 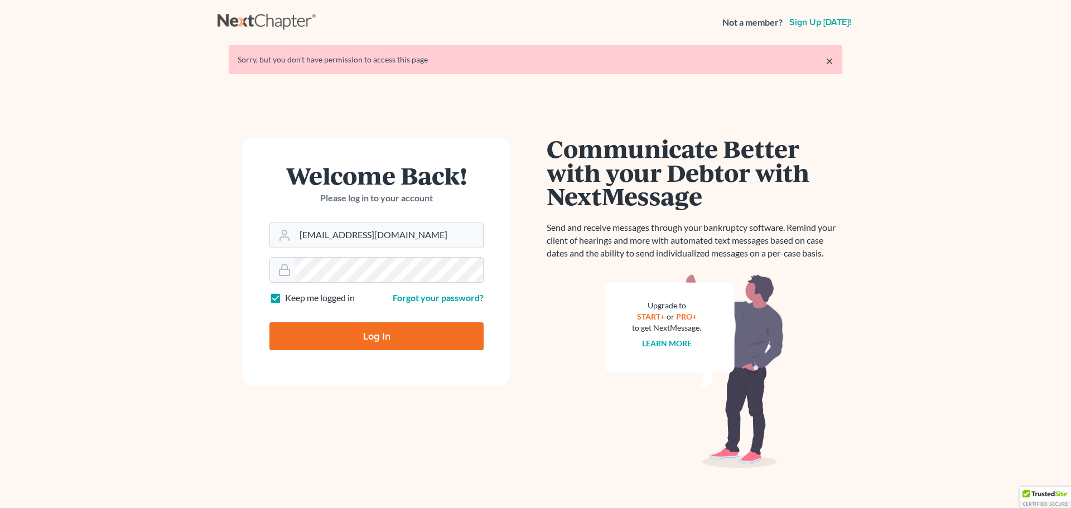 What do you see at coordinates (376, 336) in the screenshot?
I see `input: Log In` at bounding box center [376, 336].